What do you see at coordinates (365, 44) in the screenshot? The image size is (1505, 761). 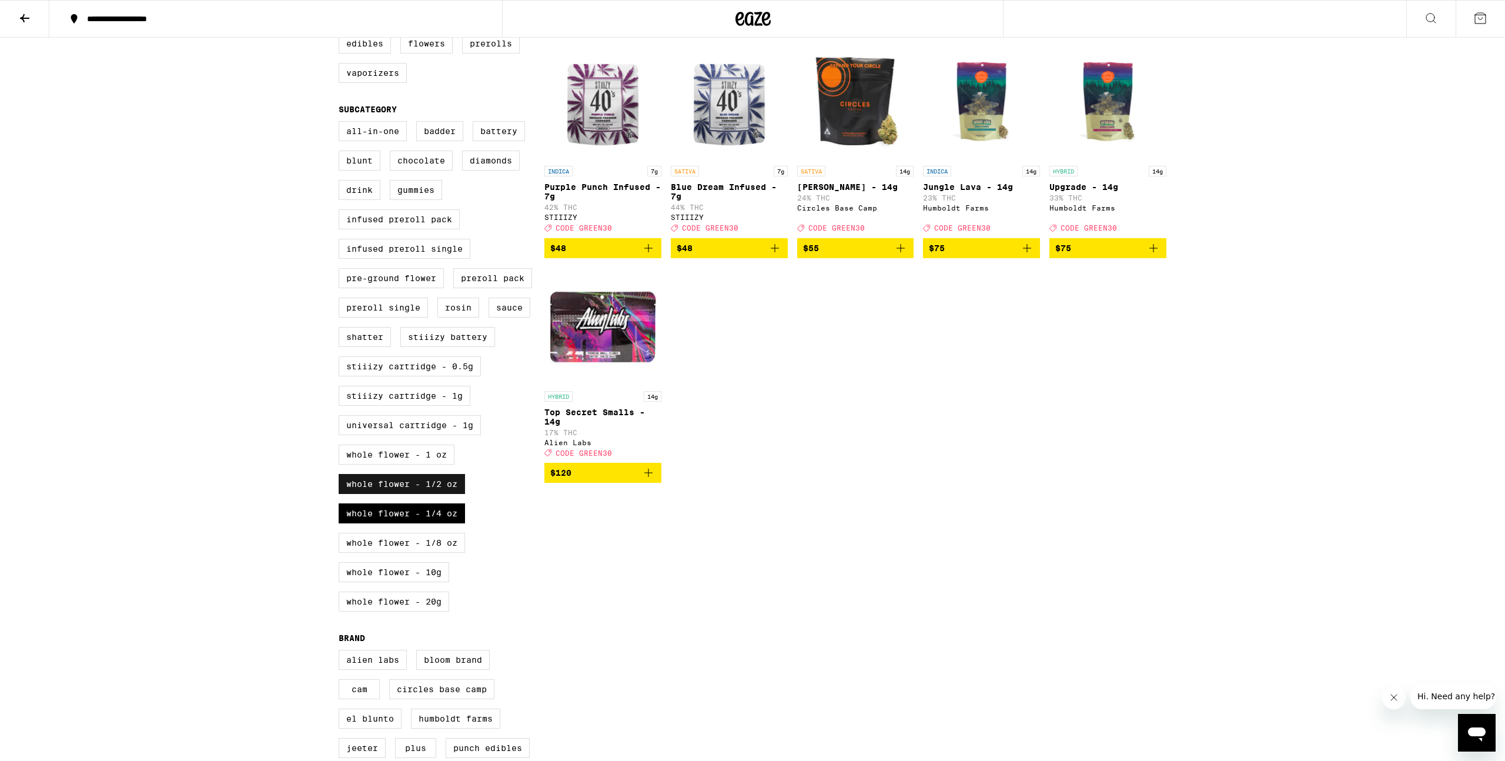 I see `label: Edibles` at bounding box center [365, 44].